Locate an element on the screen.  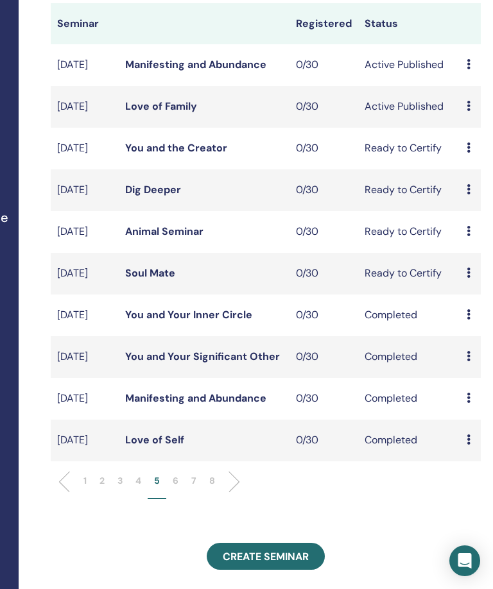
p: 2 is located at coordinates (102, 480).